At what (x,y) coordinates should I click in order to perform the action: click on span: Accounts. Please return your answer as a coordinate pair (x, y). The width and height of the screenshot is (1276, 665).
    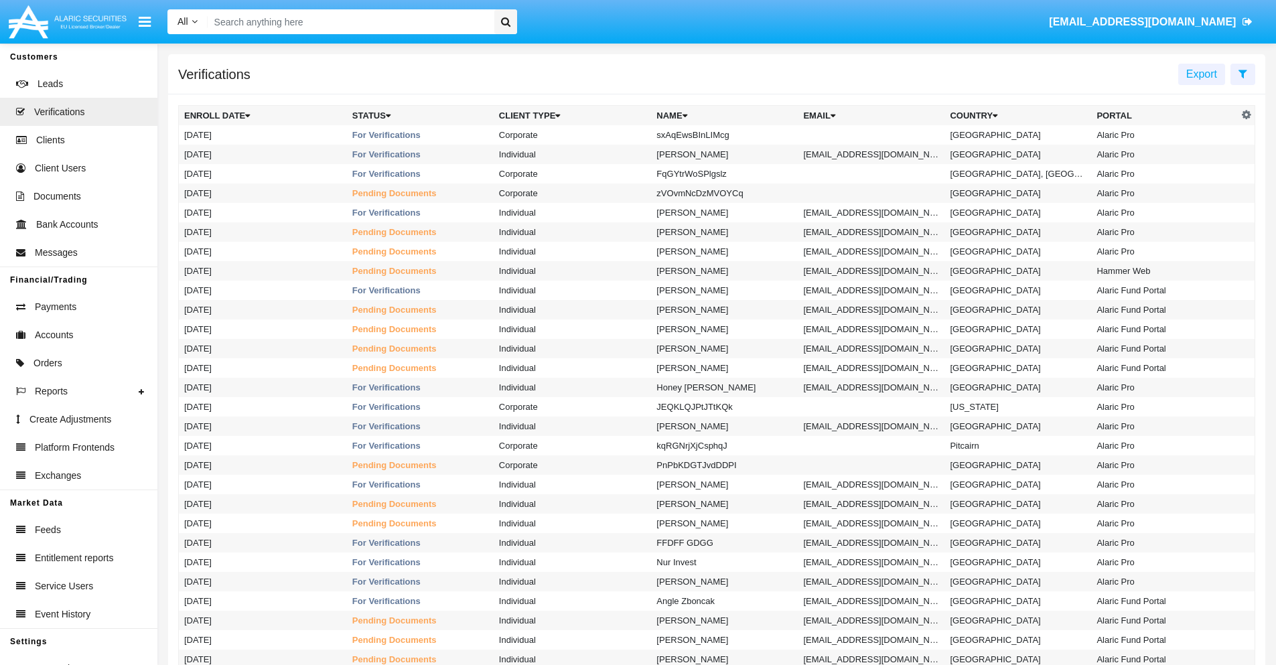
    Looking at the image, I should click on (54, 335).